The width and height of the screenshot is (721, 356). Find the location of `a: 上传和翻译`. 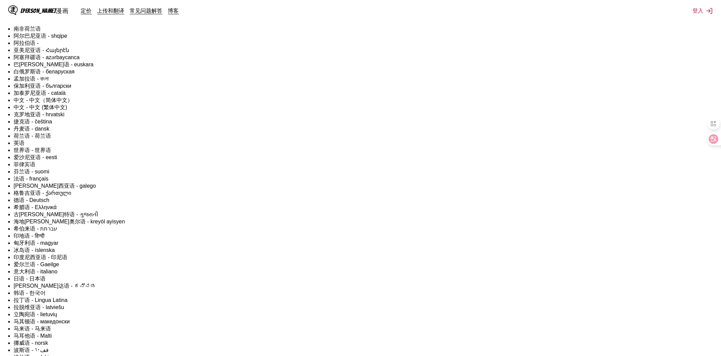

a: 上传和翻译 is located at coordinates (111, 11).